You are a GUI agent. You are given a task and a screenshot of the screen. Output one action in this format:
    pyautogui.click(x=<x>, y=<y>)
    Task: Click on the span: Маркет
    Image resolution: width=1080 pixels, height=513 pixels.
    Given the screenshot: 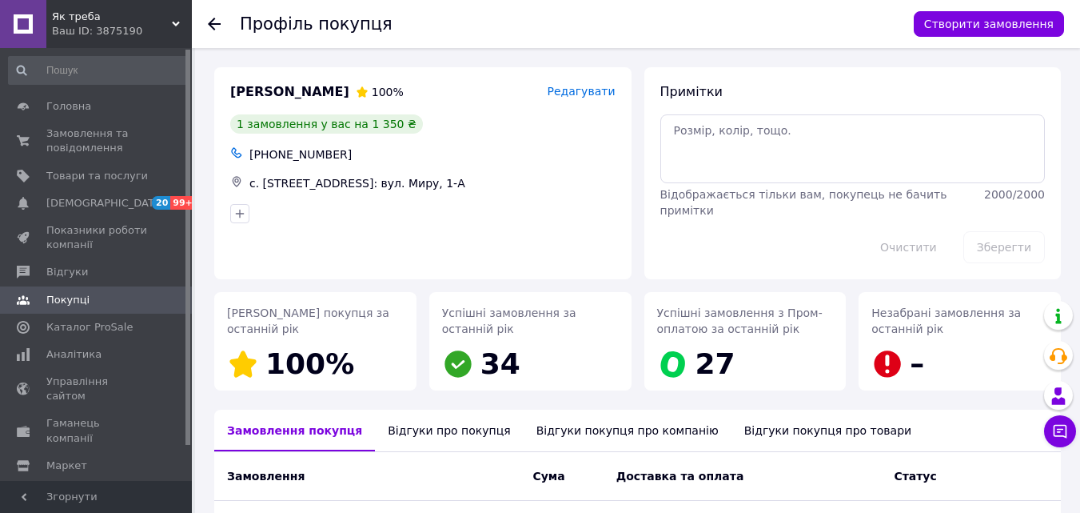 What is the action you would take?
    pyautogui.click(x=66, y=465)
    